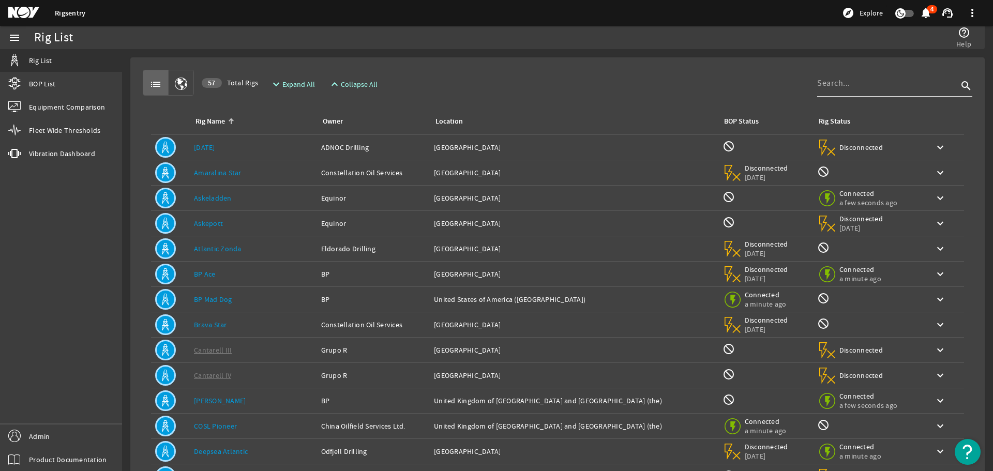 This screenshot has height=471, width=993. What do you see at coordinates (373, 147) in the screenshot?
I see `div: ADNOC Drilling` at bounding box center [373, 147].